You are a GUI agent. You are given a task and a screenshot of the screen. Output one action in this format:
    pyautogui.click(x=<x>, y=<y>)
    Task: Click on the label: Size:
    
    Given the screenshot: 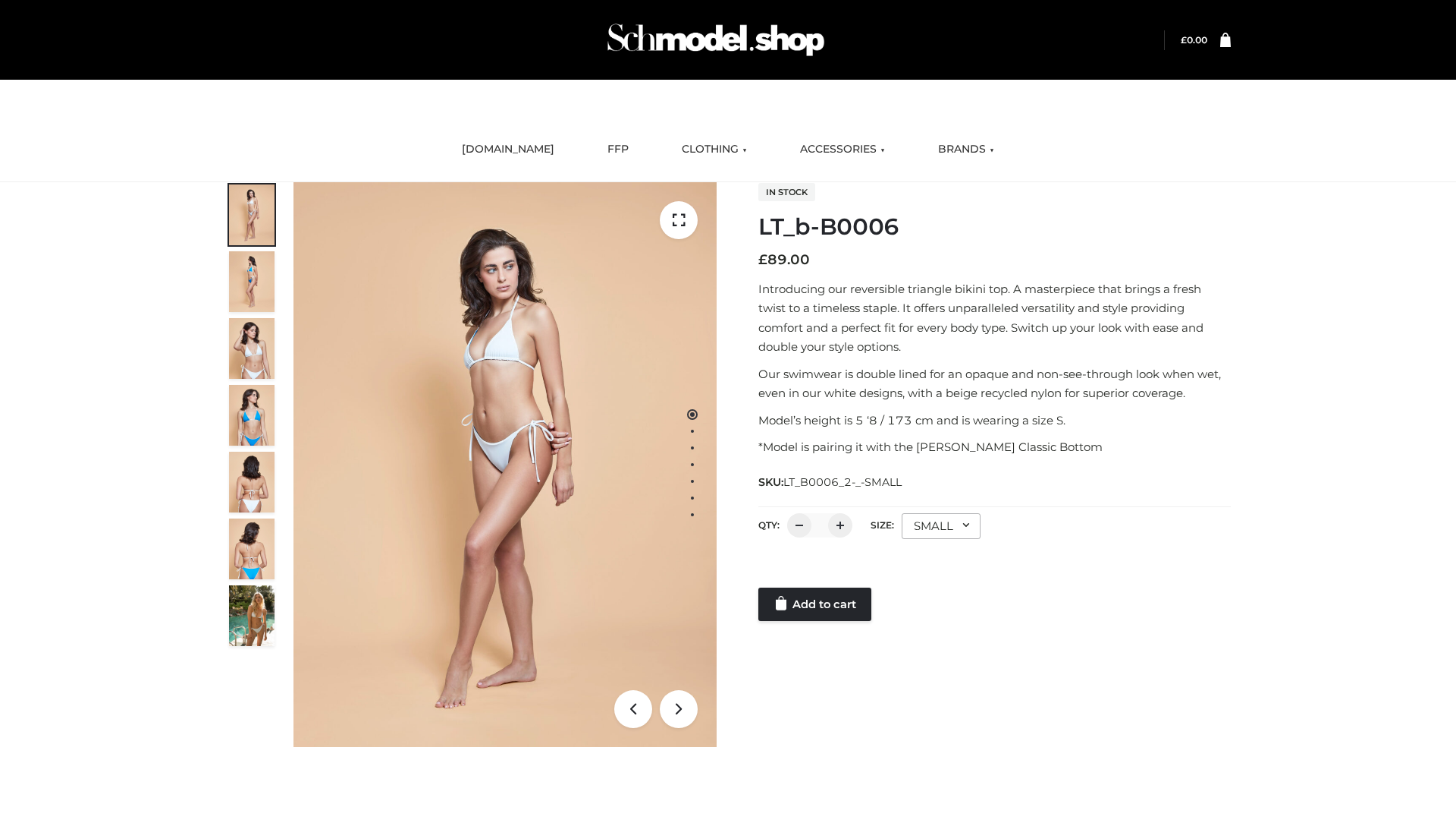 What is the action you would take?
    pyautogui.click(x=882, y=524)
    